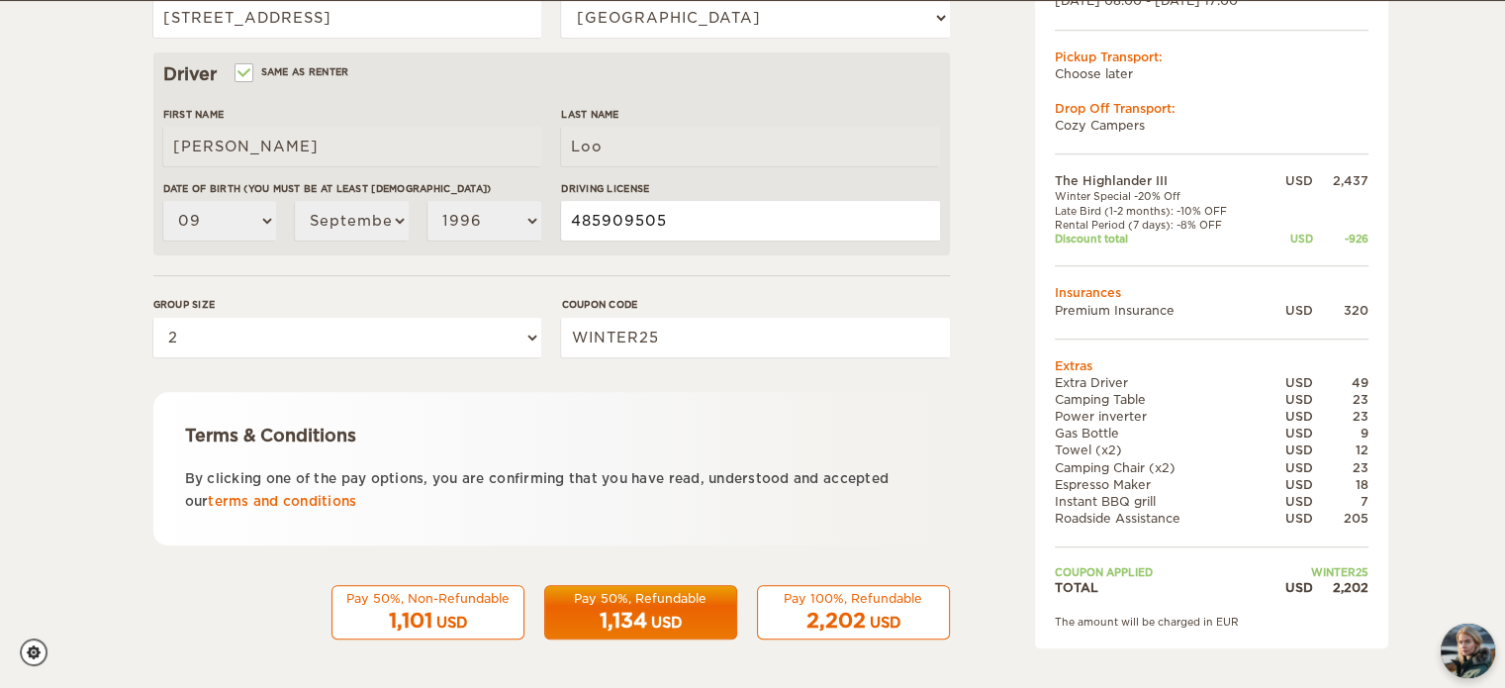  Describe the element at coordinates (551, 74) in the screenshot. I see `div: Driver` at that location.